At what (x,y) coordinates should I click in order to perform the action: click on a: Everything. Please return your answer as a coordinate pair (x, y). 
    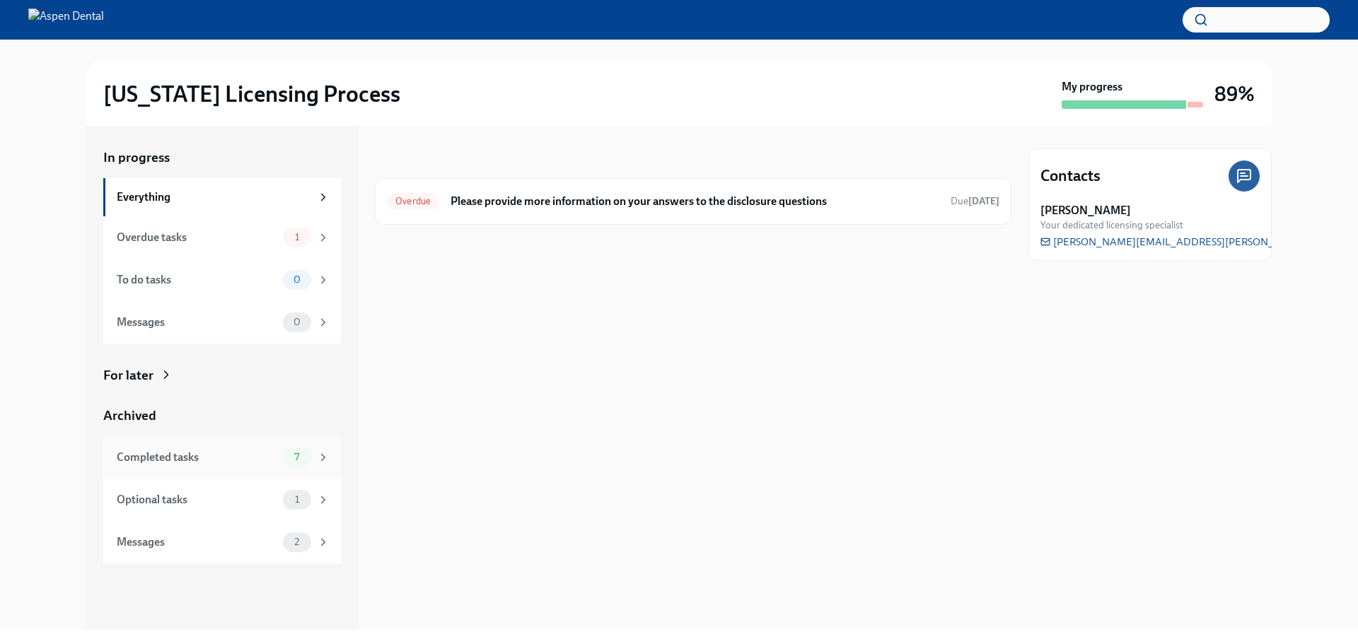
    Looking at the image, I should click on (222, 197).